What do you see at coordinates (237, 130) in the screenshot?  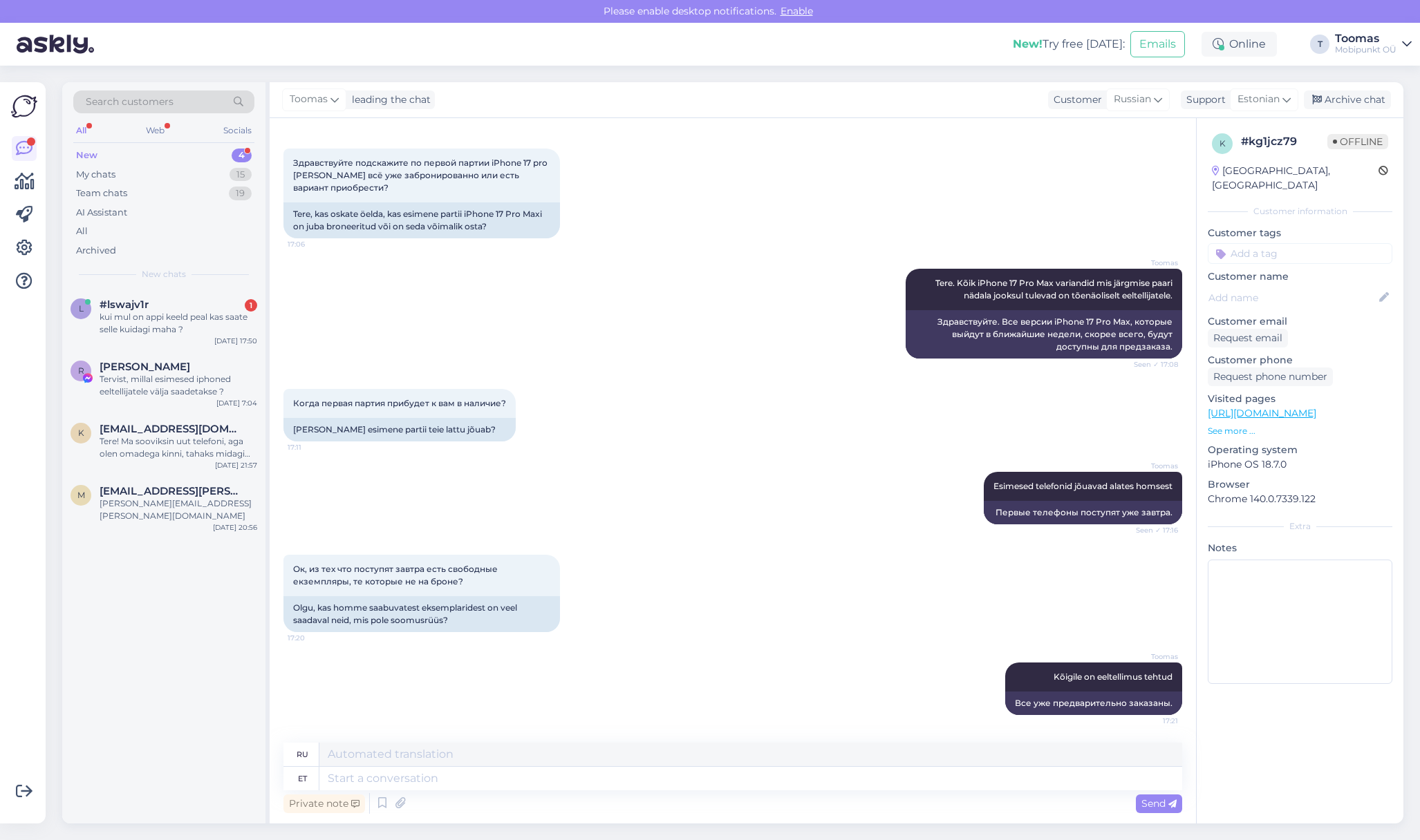 I see `div: Socials` at bounding box center [237, 130].